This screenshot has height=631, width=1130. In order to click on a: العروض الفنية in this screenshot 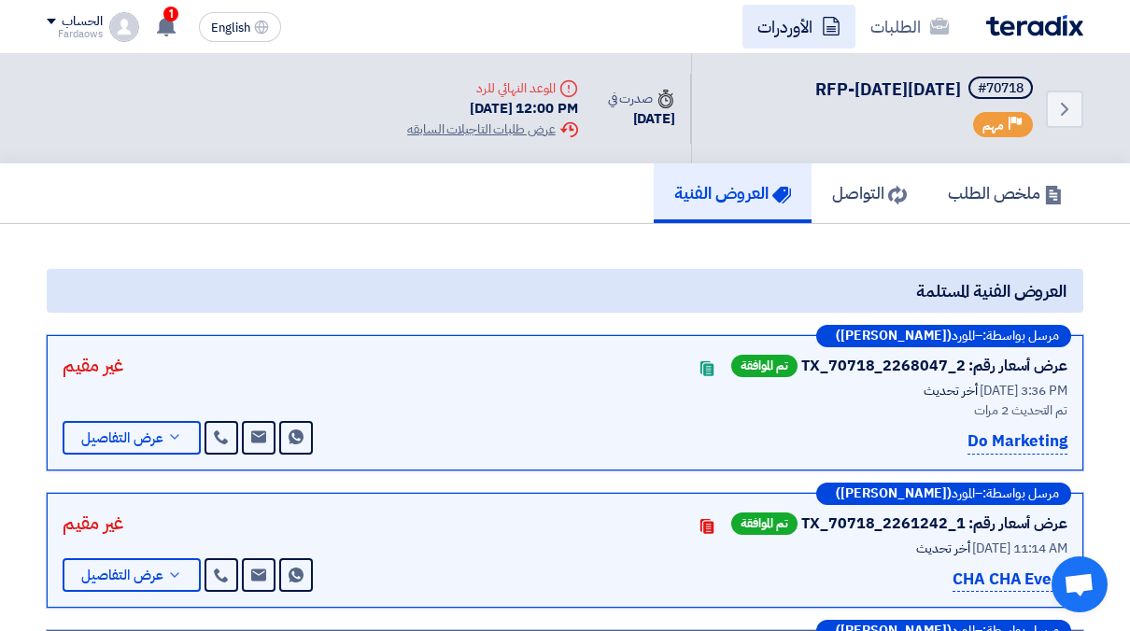, I will do `click(732, 193)`.